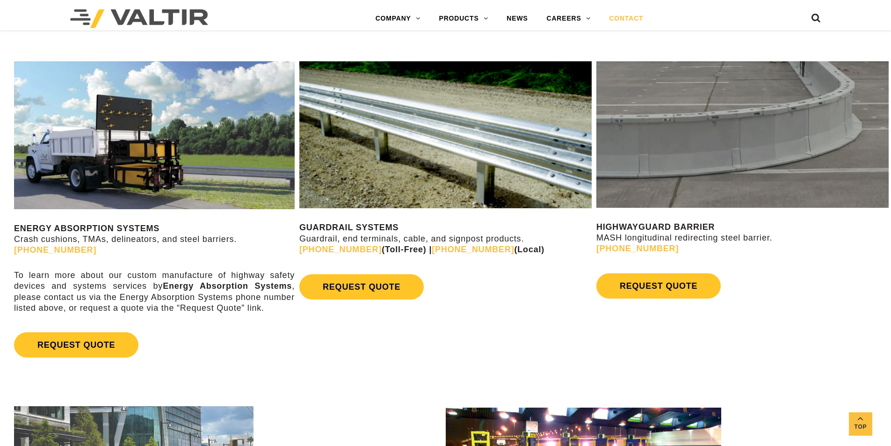 The image size is (891, 446). Describe the element at coordinates (860, 426) in the screenshot. I see `span: Top` at that location.